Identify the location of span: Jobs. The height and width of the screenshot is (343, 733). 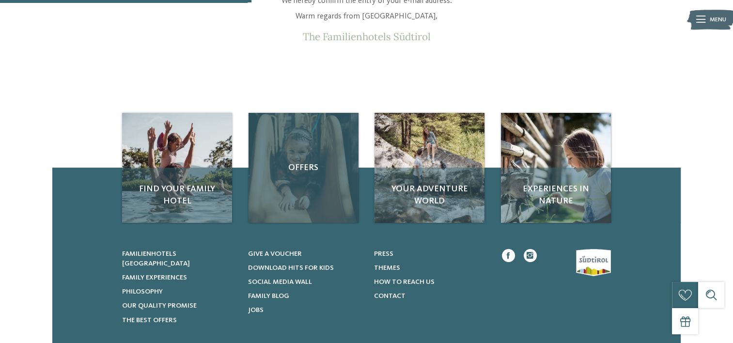
(256, 310).